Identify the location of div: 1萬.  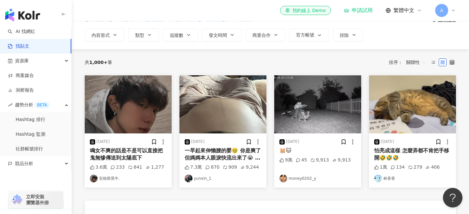
(381, 167).